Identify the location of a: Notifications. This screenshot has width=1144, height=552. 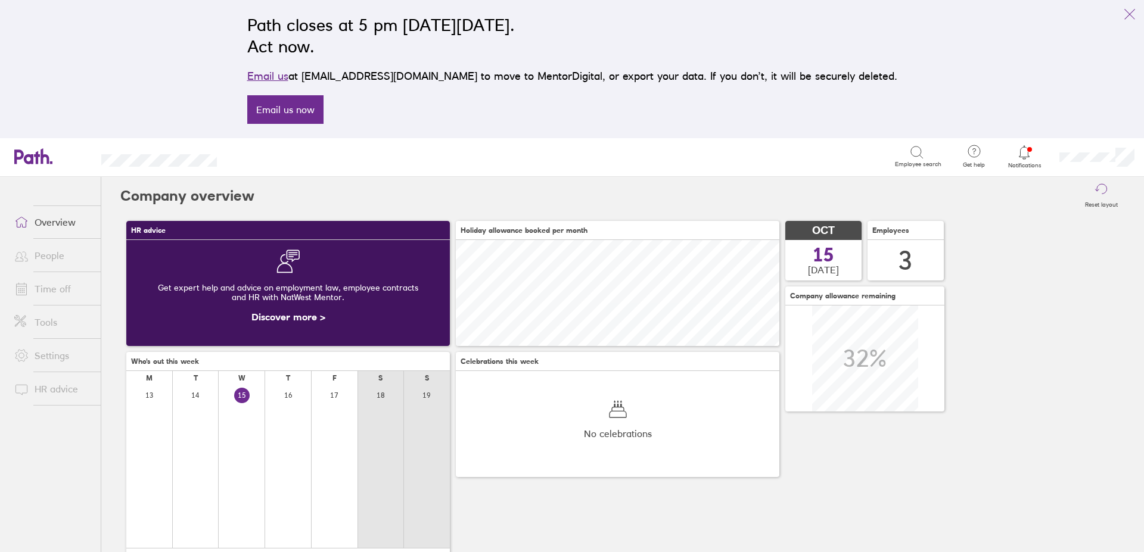
(1024, 157).